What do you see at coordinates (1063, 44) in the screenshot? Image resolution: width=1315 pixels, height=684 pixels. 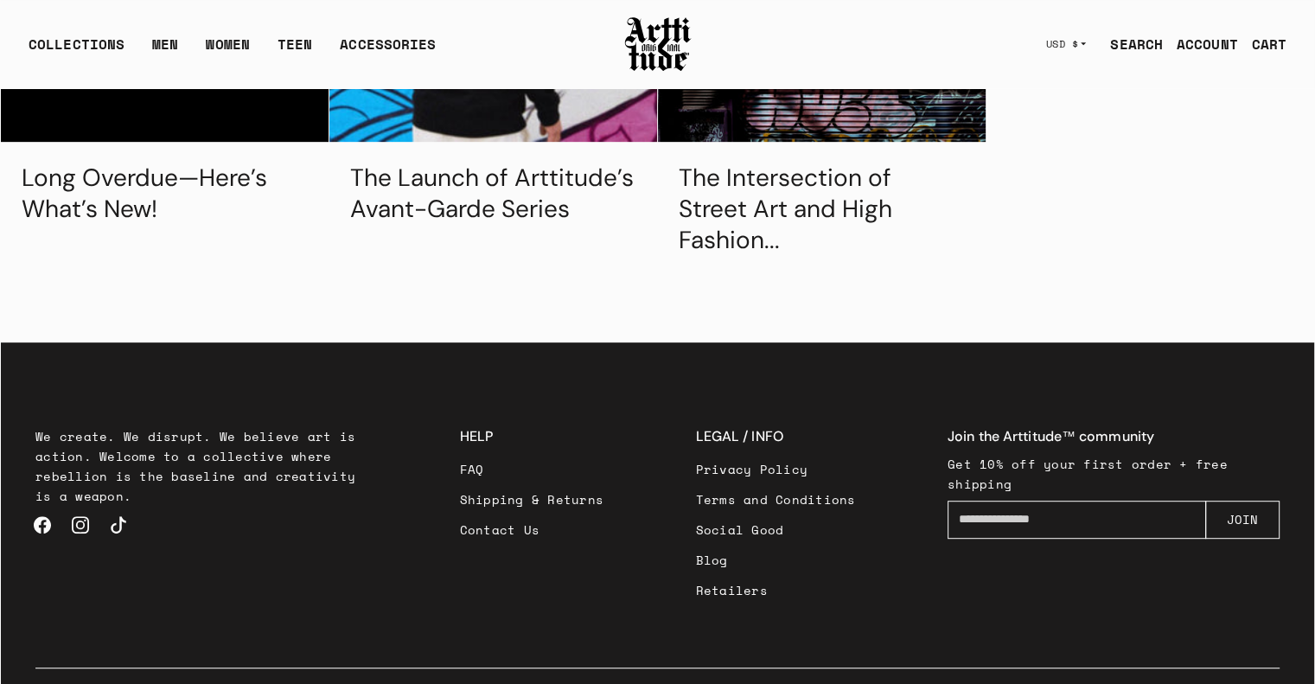 I see `span: USD $` at bounding box center [1063, 44].